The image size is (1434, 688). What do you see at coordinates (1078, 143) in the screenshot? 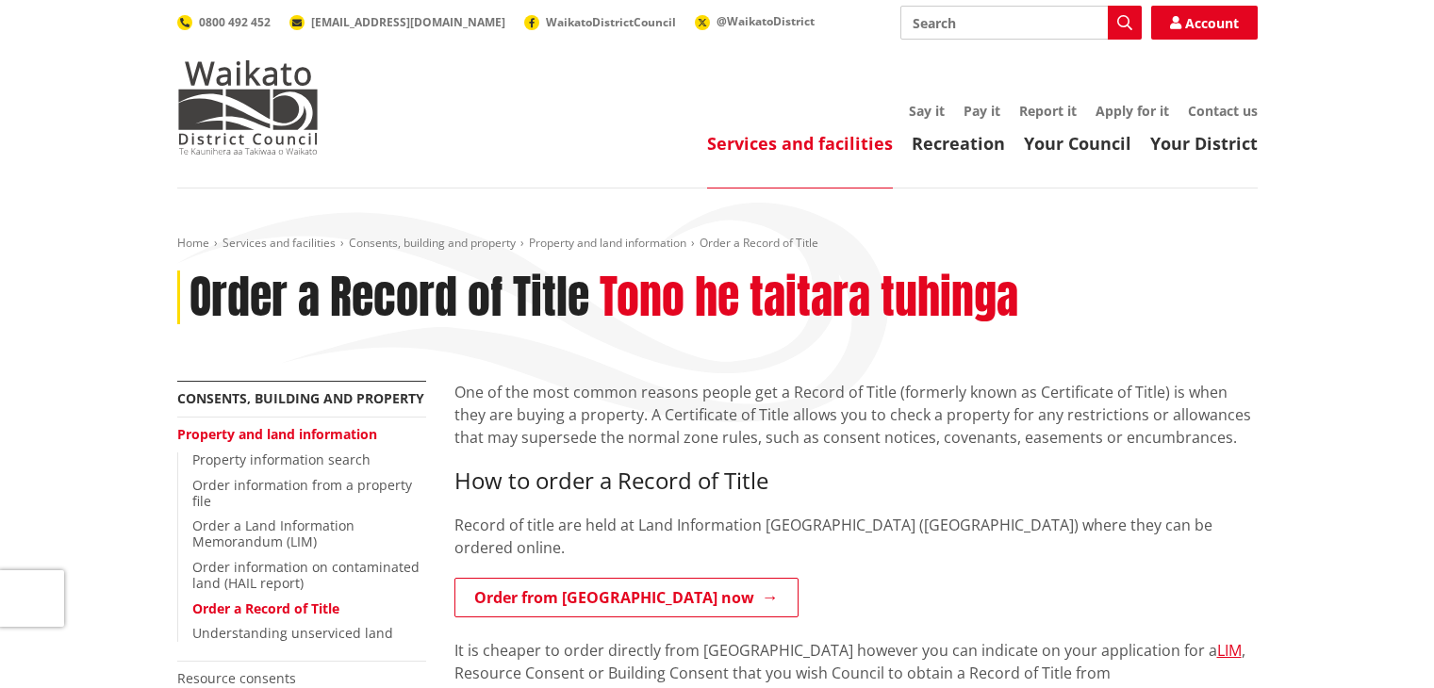
I see `a: Your Council` at bounding box center [1078, 143].